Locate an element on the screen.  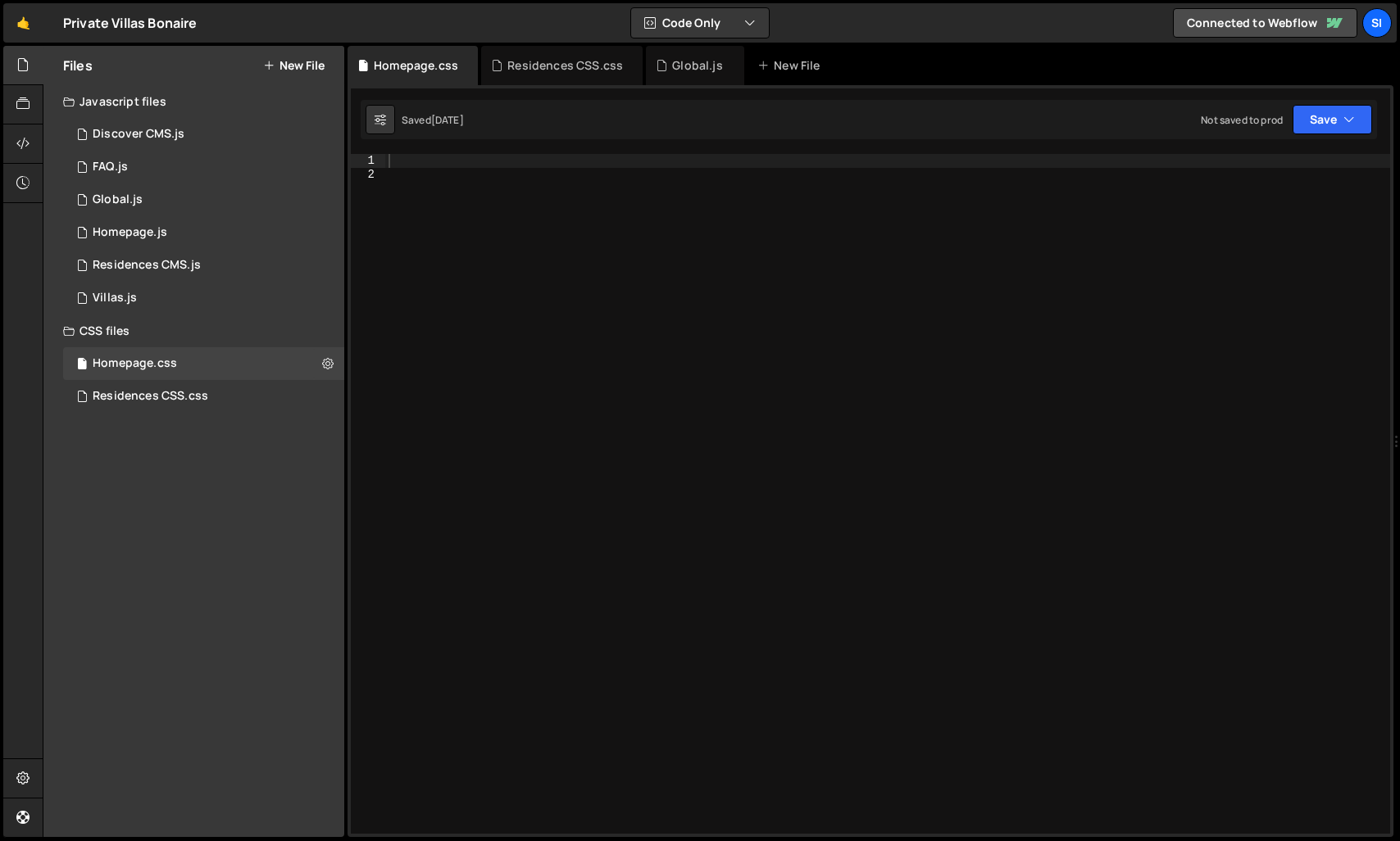
div: Javascript files is located at coordinates (193, 102).